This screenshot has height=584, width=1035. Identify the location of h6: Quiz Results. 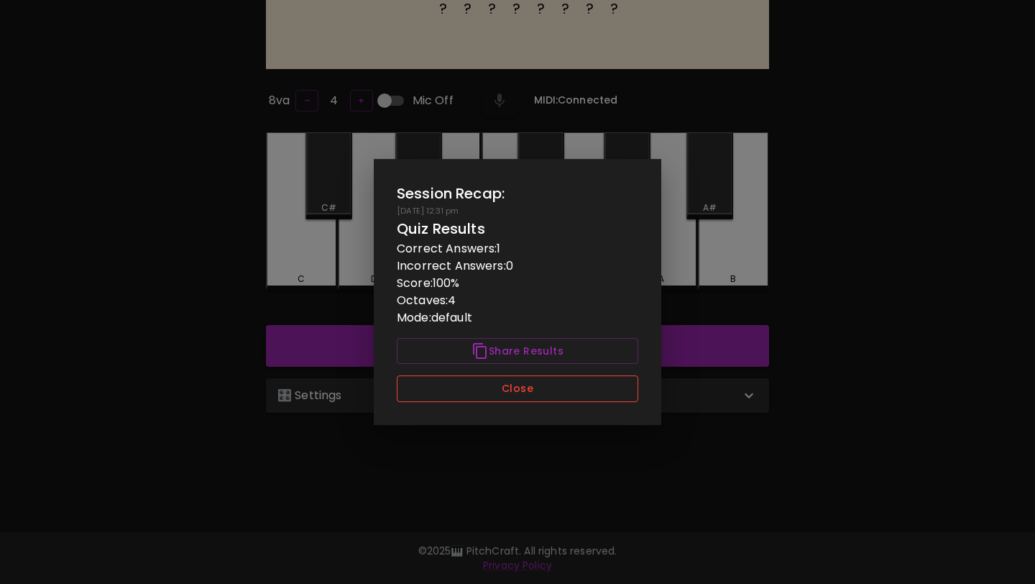
(518, 229).